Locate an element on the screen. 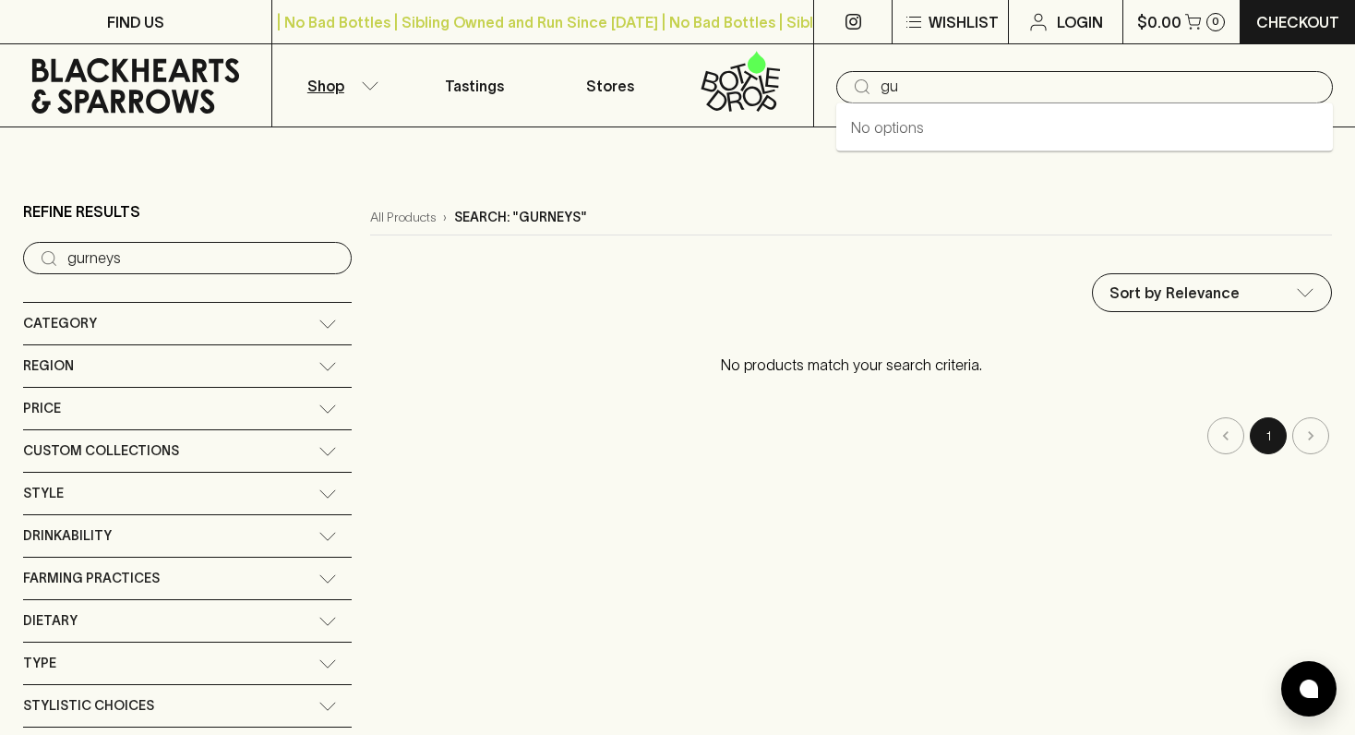 This screenshot has height=735, width=1355. span: Farming Practices is located at coordinates (91, 578).